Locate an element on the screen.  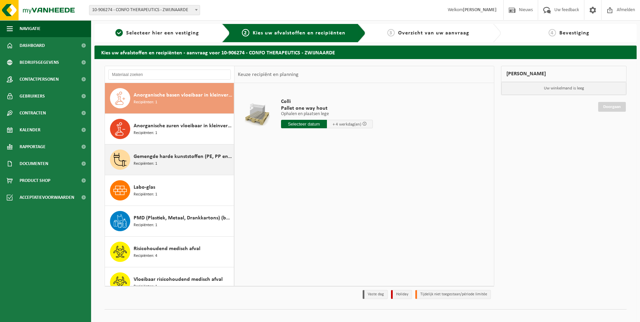
span: Labo-glas is located at coordinates (145, 187).